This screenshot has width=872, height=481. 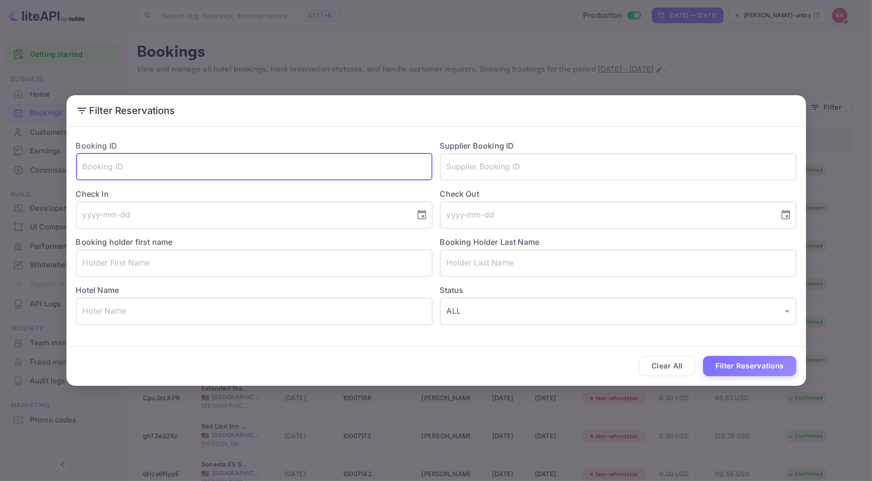 I want to click on input: Hotel Name, so click(x=254, y=311).